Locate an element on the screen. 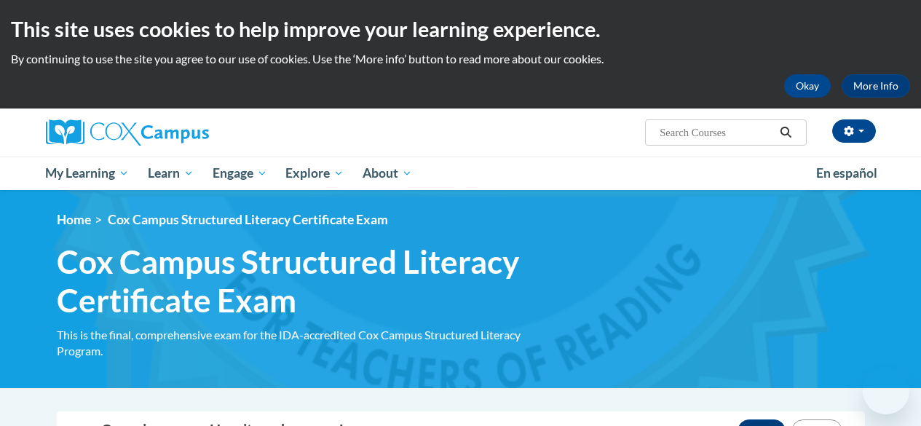  div: This is the final, comprehensive exam for the IDA-accredited Cox Campus Structured Literacy Program. is located at coordinates (308, 343).